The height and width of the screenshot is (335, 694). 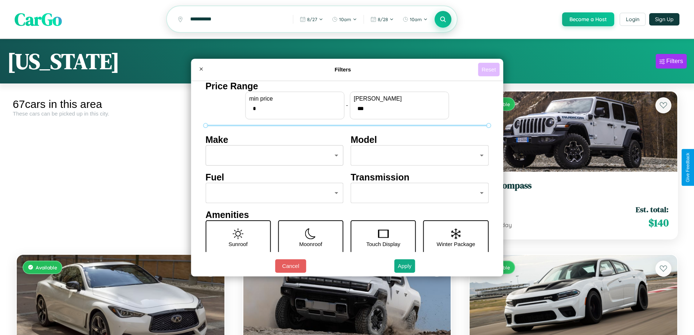 What do you see at coordinates (311, 244) in the screenshot?
I see `p: Moonroof` at bounding box center [311, 244].